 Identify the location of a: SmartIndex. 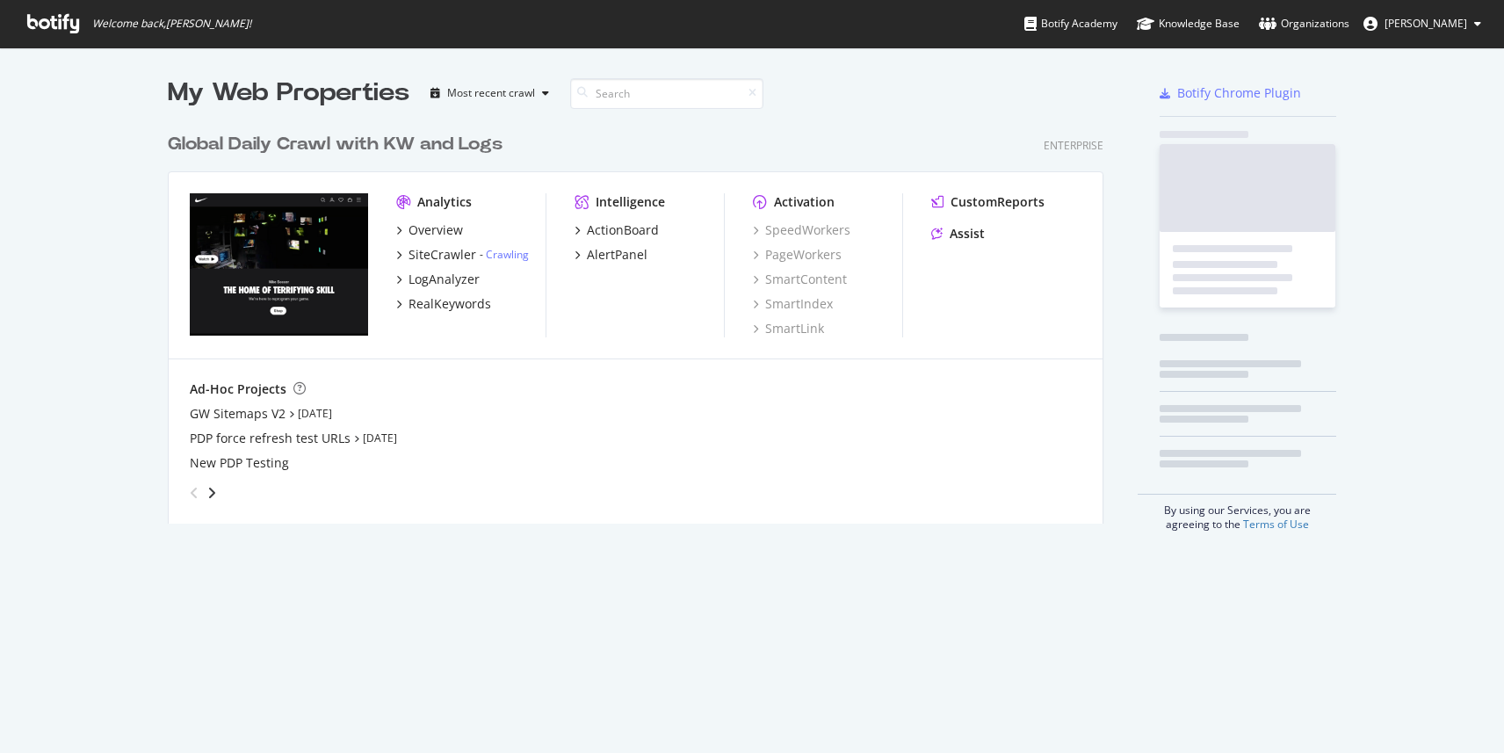
(793, 304).